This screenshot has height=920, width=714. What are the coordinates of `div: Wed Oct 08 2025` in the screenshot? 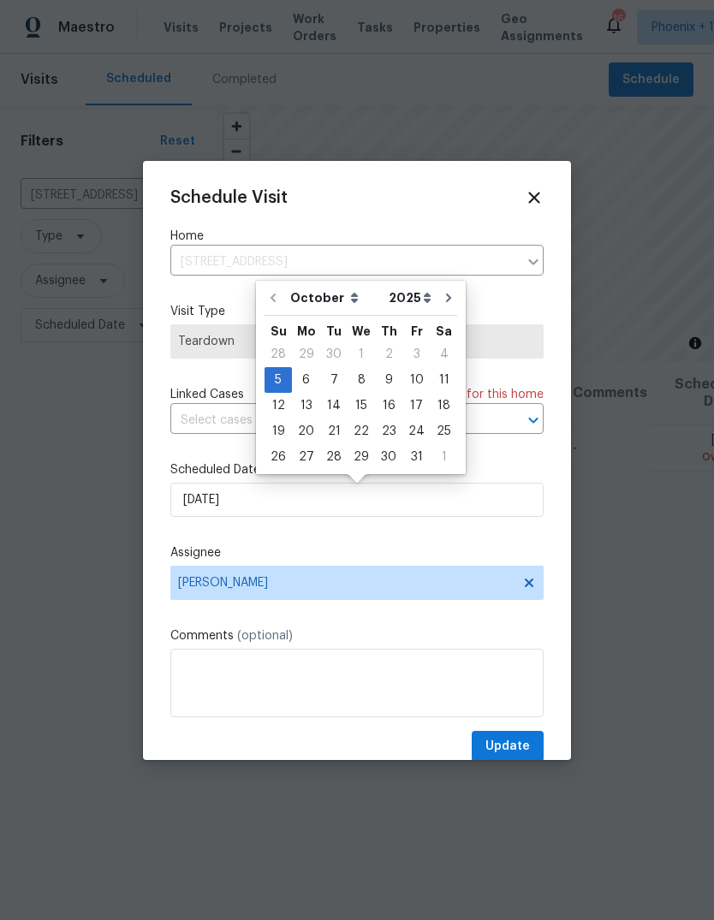 It's located at (361, 380).